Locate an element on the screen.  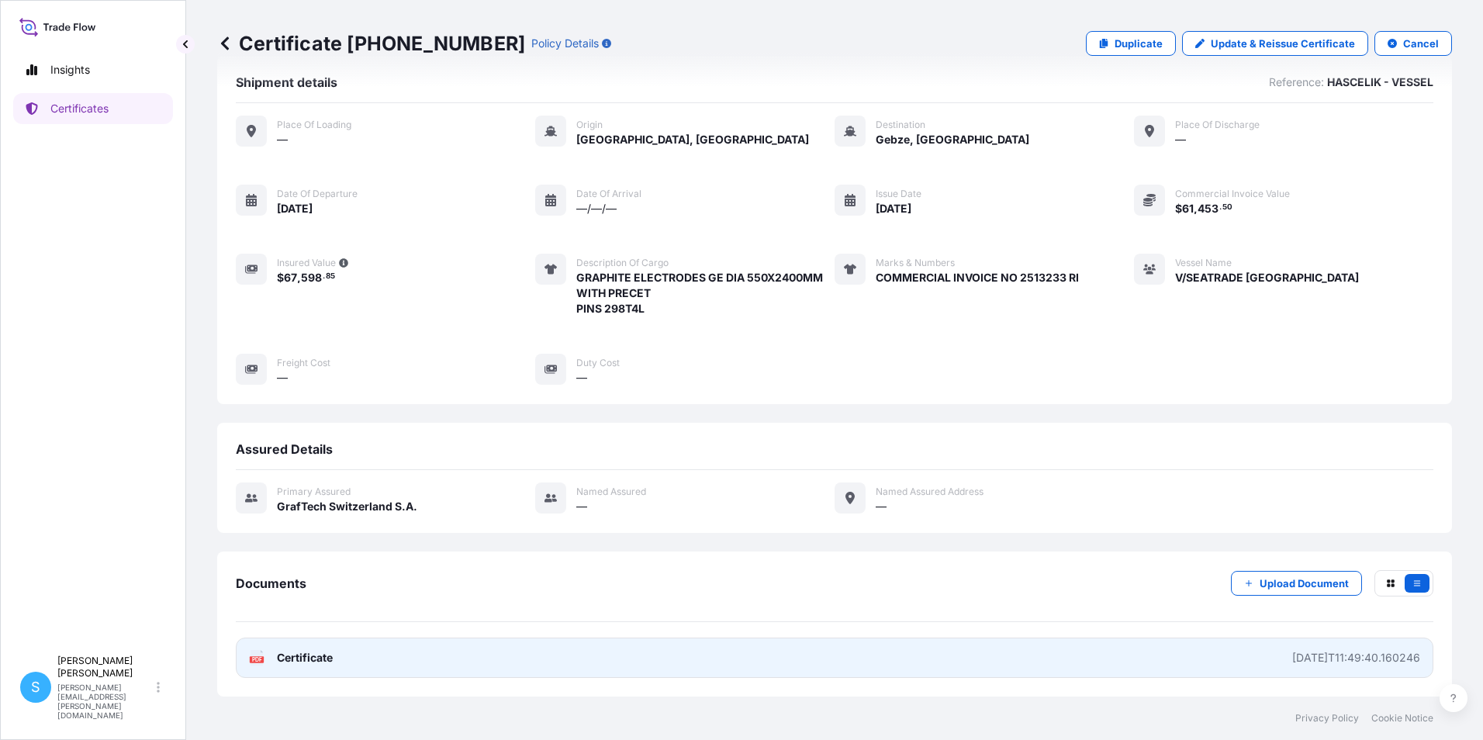
p: Insights is located at coordinates (70, 70).